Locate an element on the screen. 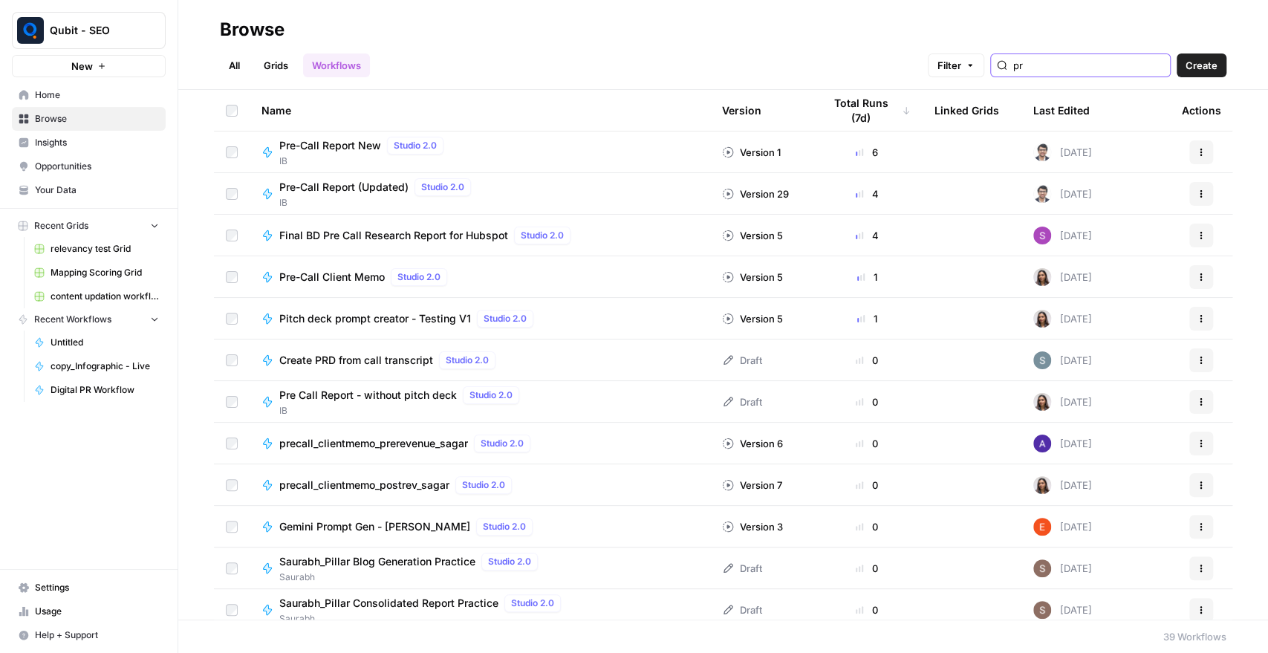 The height and width of the screenshot is (653, 1268). span: Saurabh_Pillar Consolidated Report Practice is located at coordinates (388, 603).